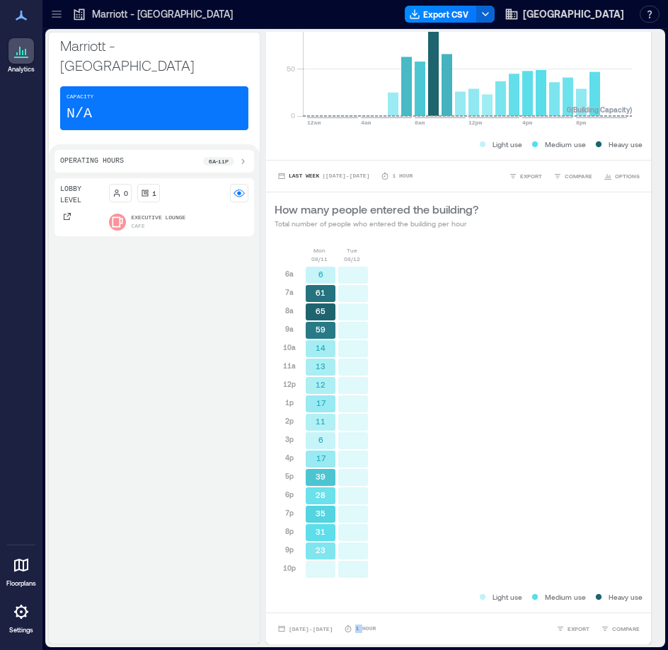 This screenshot has height=650, width=668. What do you see at coordinates (441, 14) in the screenshot?
I see `button: Export CSV` at bounding box center [441, 14].